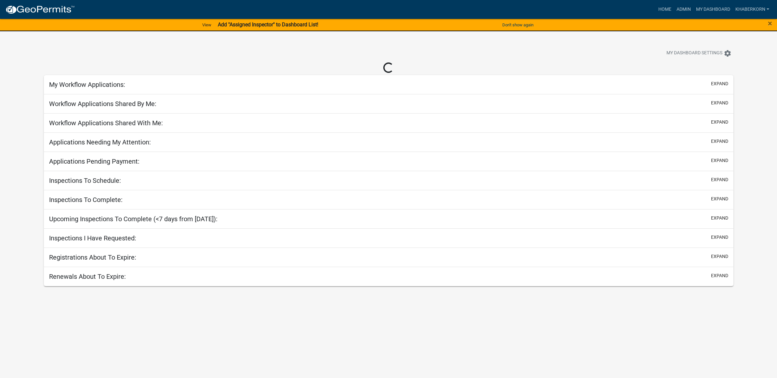  I want to click on h5: My Workflow Applications:, so click(87, 84).